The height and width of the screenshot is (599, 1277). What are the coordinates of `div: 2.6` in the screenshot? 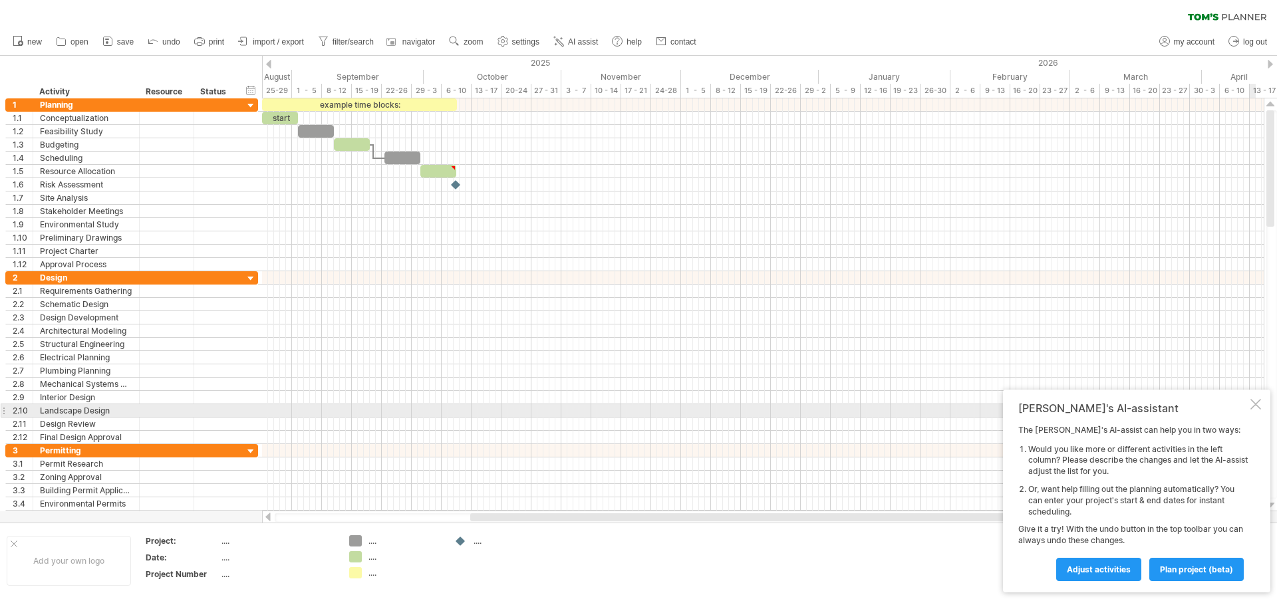 It's located at (23, 357).